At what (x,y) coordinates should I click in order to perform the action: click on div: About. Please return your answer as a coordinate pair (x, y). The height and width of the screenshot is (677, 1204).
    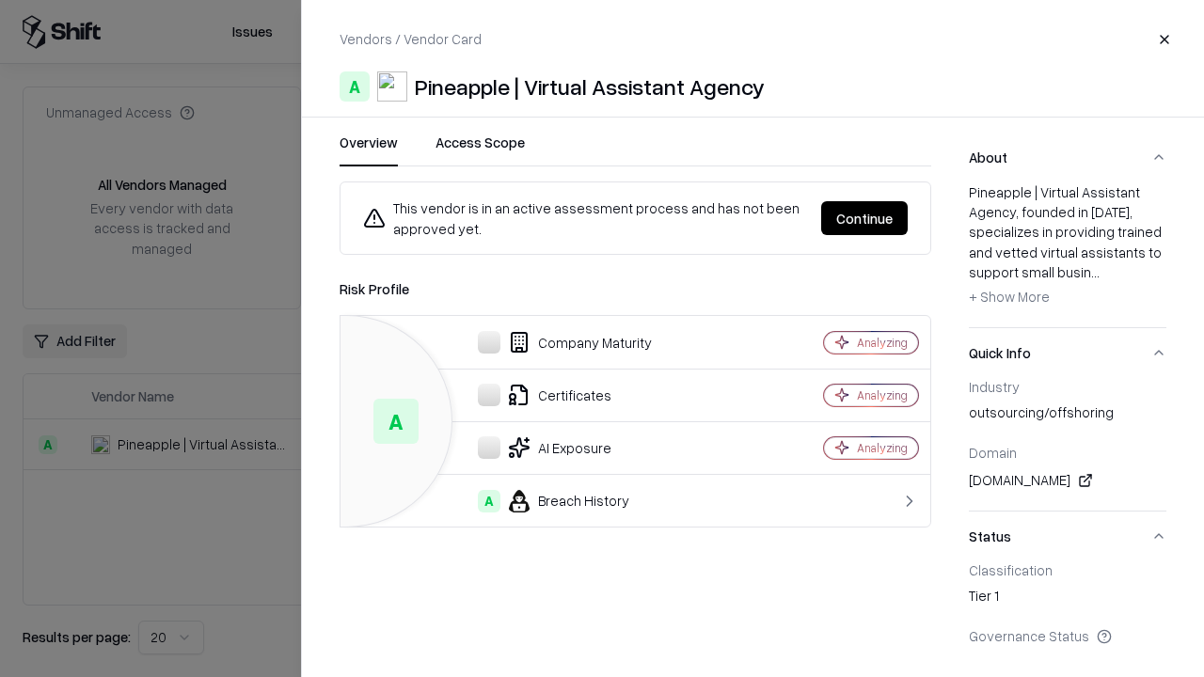
    Looking at the image, I should click on (1068, 255).